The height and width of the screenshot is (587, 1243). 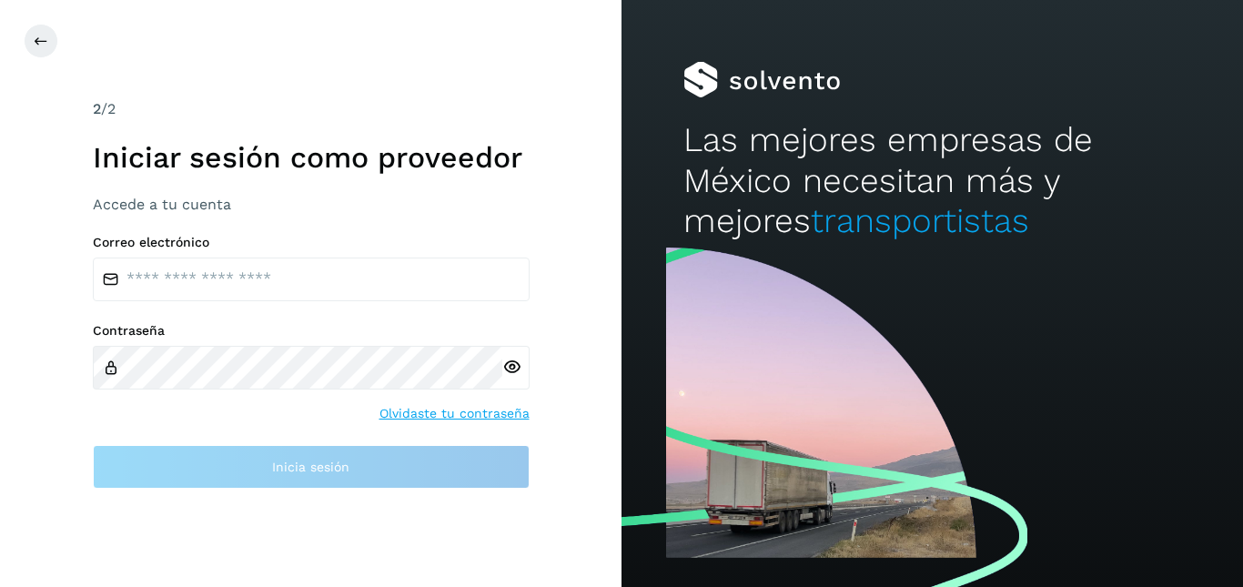 What do you see at coordinates (311, 157) in the screenshot?
I see `h1: Iniciar sesión como proveedor` at bounding box center [311, 157].